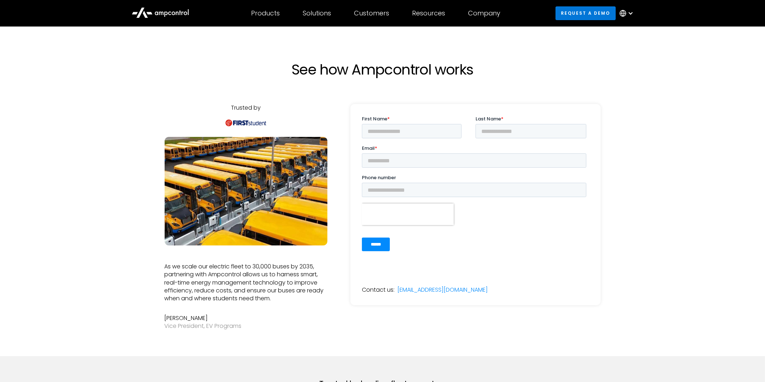  Describe the element at coordinates (429, 13) in the screenshot. I see `div: Resources` at that location.